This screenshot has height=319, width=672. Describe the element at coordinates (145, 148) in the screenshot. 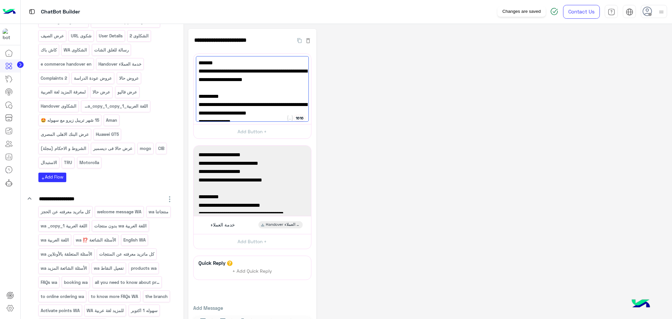

I see `p: mogo` at that location.